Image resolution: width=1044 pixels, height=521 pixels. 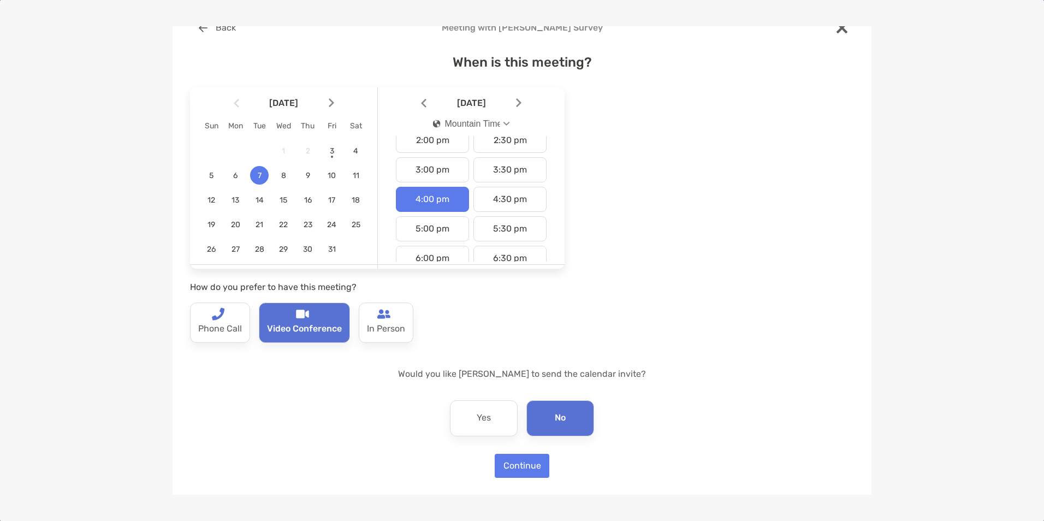 I want to click on div: 6:00 pm, so click(x=433, y=258).